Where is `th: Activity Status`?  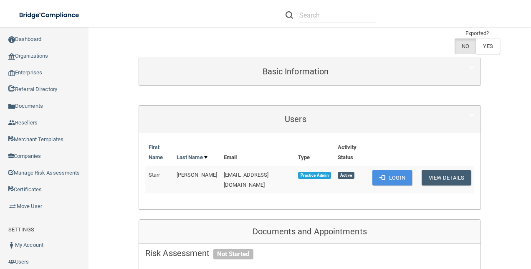
th: Activity Status is located at coordinates (351, 152).